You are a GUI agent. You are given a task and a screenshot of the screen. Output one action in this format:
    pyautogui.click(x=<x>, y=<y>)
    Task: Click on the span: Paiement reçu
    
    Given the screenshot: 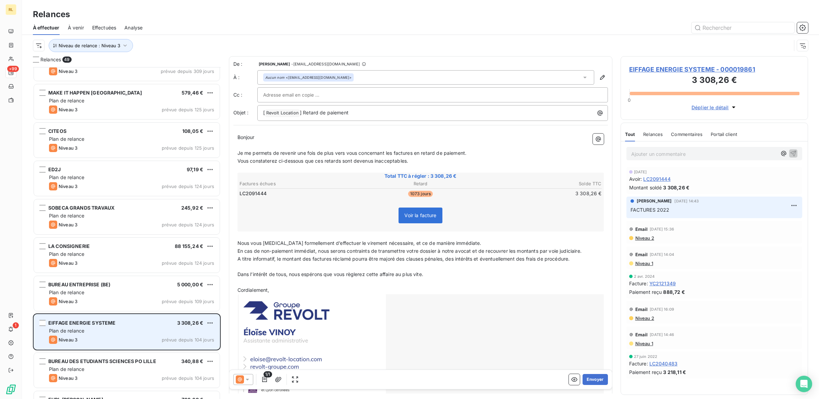 What is the action you would take?
    pyautogui.click(x=646, y=292)
    